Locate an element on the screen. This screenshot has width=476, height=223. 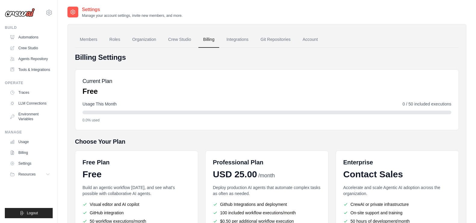
a: Environment Variables is located at coordinates (30, 117).